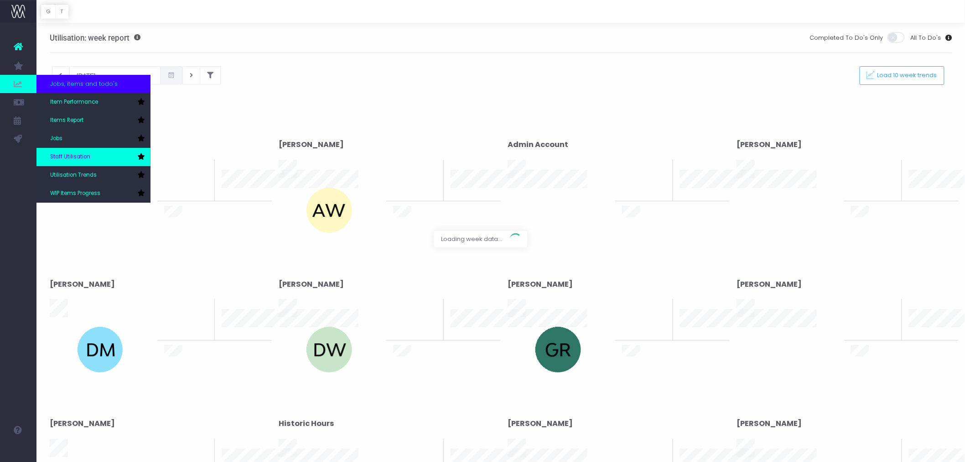  What do you see at coordinates (48, 11) in the screenshot?
I see `button: G` at bounding box center [48, 11].